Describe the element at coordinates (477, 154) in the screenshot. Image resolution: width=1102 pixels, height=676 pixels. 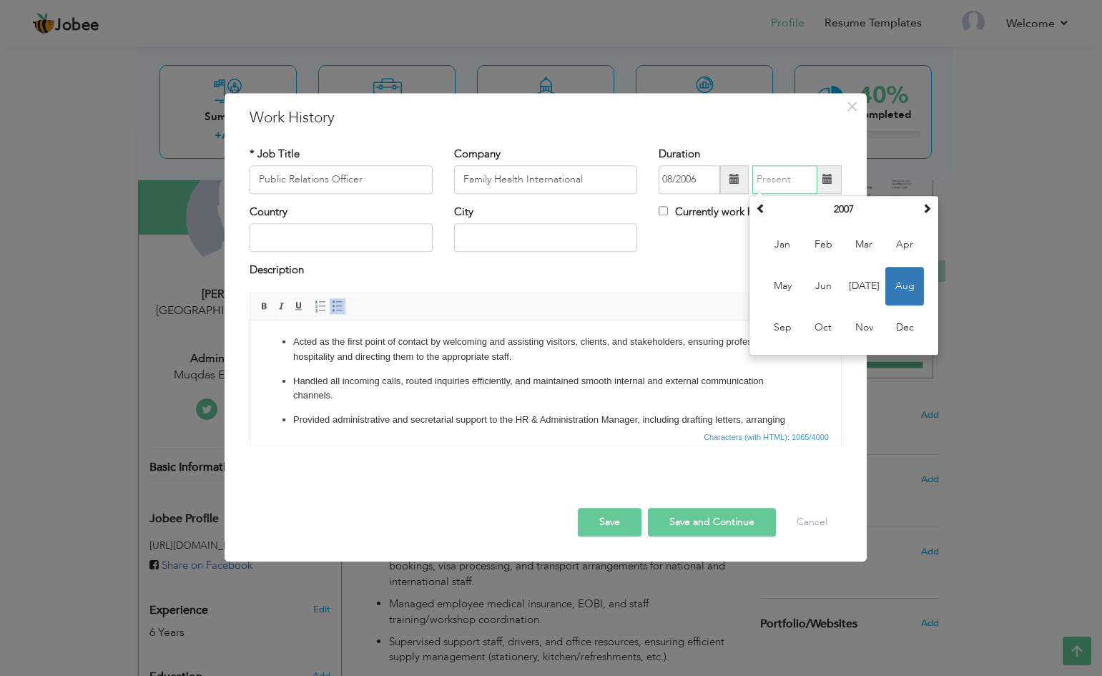
I see `label: Company` at that location.